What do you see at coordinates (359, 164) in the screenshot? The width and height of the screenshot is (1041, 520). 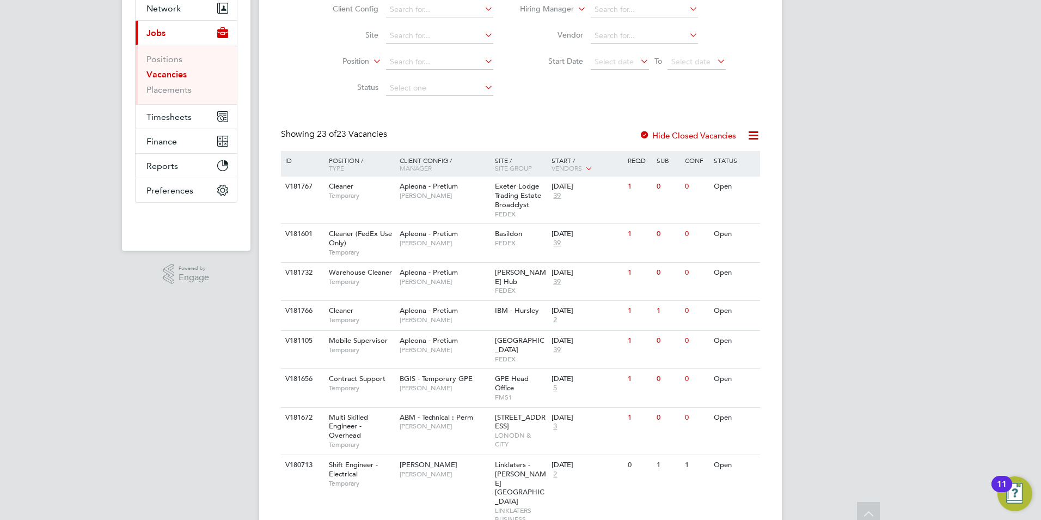 I see `div: Position /` at bounding box center [359, 164].